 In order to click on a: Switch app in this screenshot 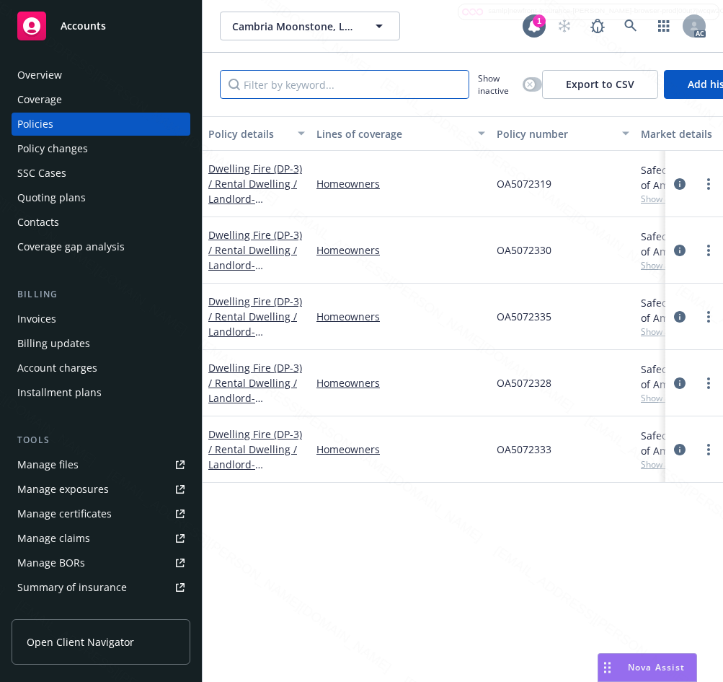, I will do `click(664, 26)`.